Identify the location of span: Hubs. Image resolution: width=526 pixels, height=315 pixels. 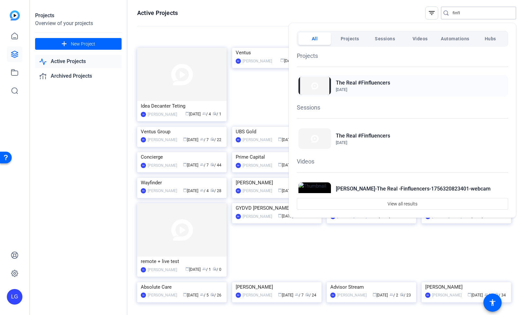
(491, 39).